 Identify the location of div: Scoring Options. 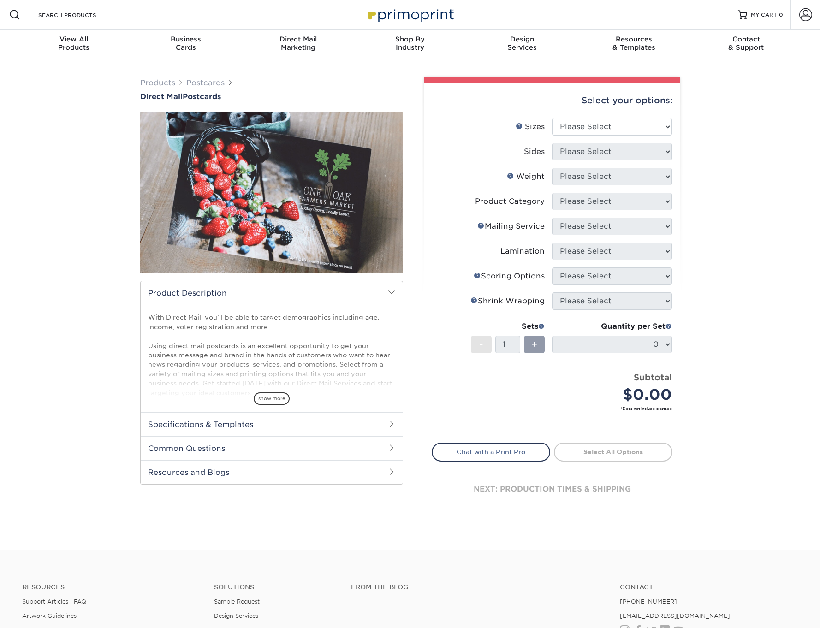
(509, 276).